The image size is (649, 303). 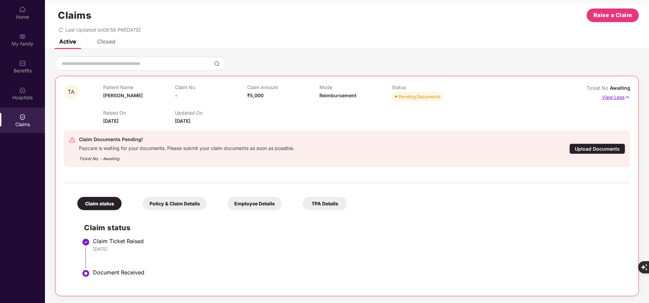 What do you see at coordinates (175, 204) in the screenshot?
I see `div: Policy & Claim Details` at bounding box center [175, 204].